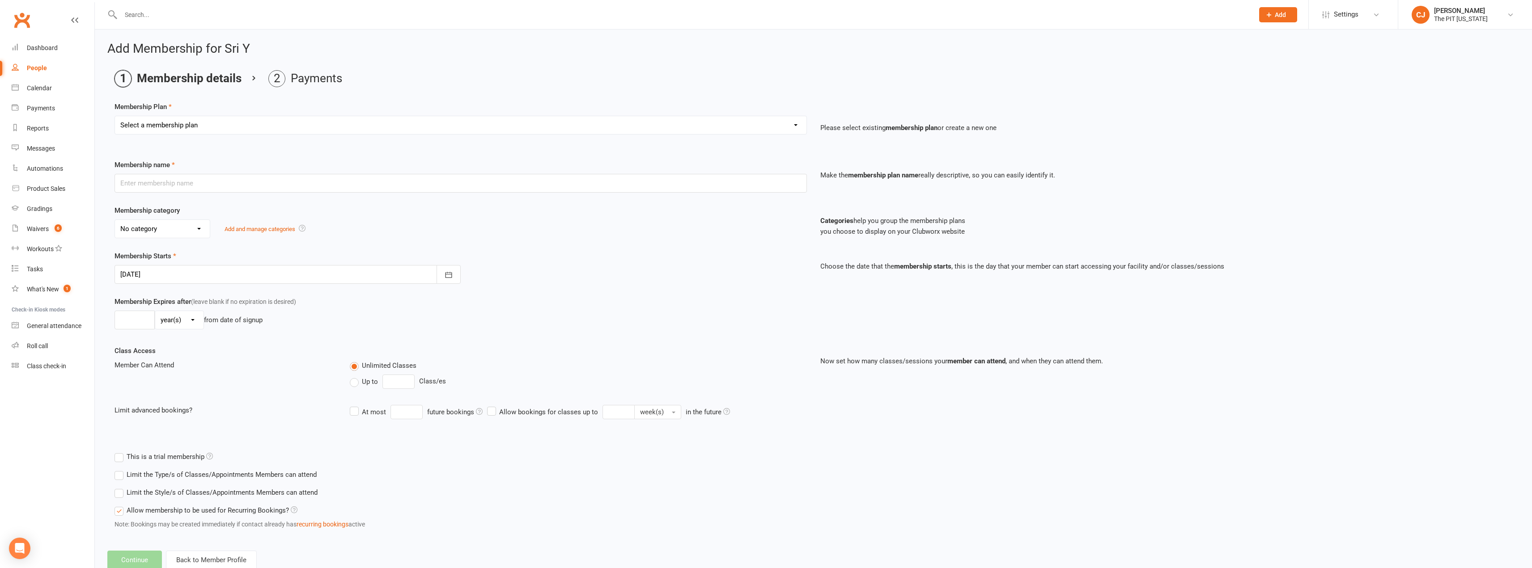 The width and height of the screenshot is (1532, 568). What do you see at coordinates (1166, 226) in the screenshot?
I see `p: help you group the membership plans you choose to display on your Clubworx website` at bounding box center [1166, 226].